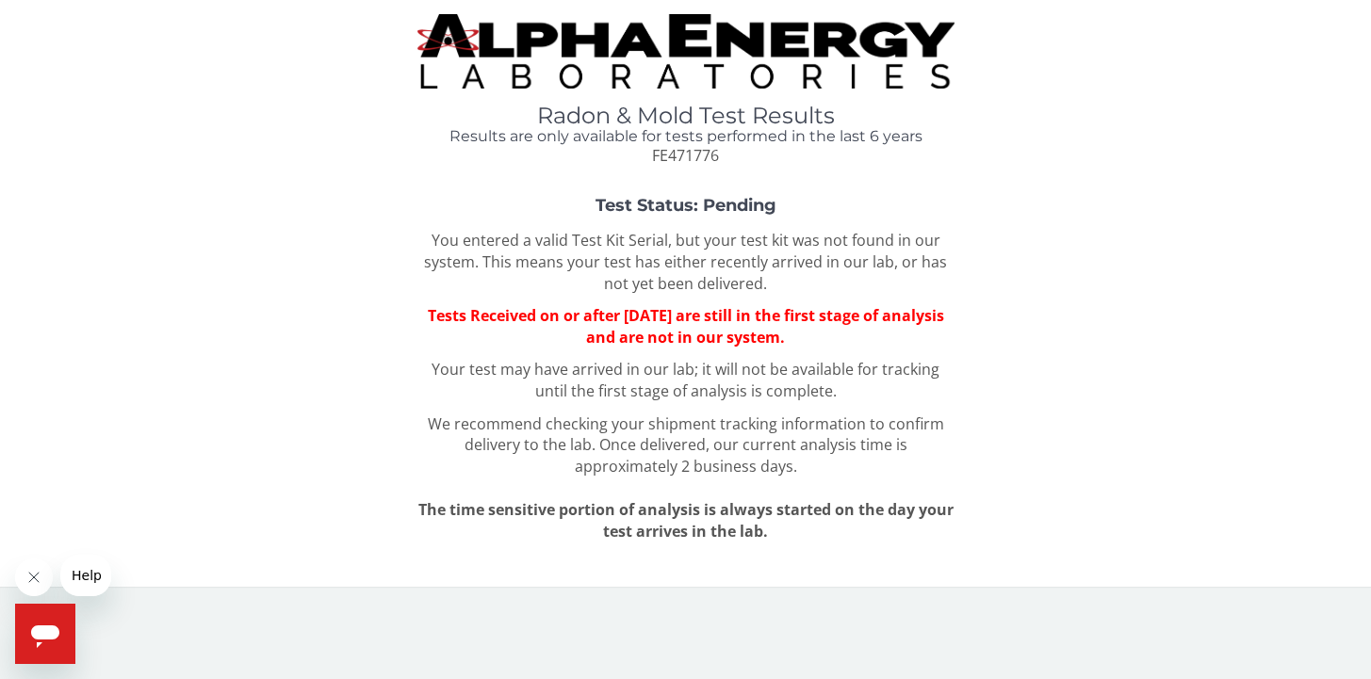 This screenshot has height=679, width=1371. I want to click on h4: Results are only available for tests performed in the last 6 years, so click(686, 137).